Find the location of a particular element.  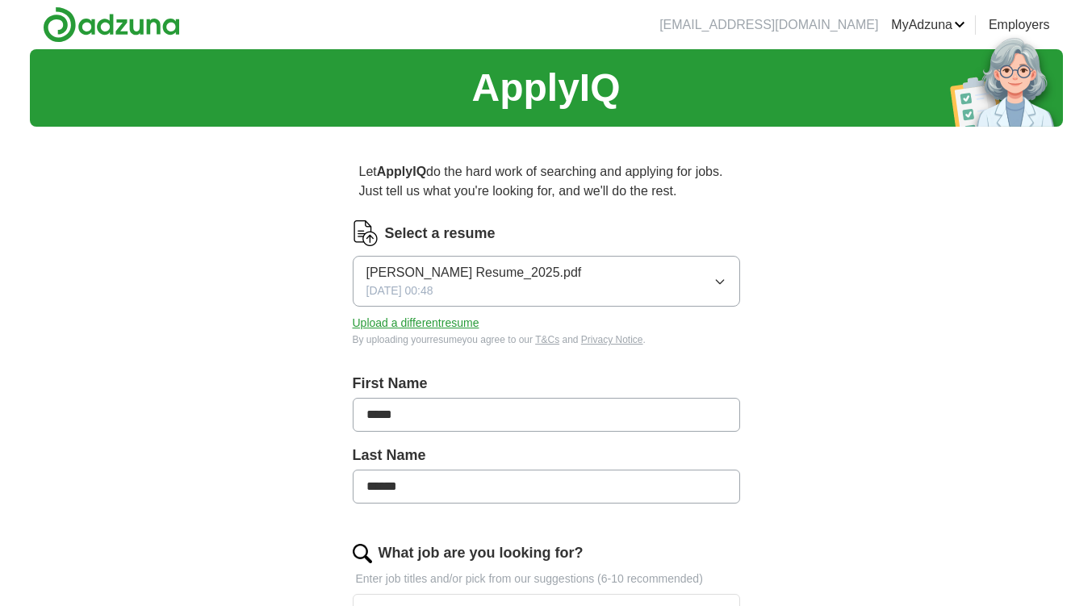

label: Select a resume is located at coordinates (440, 233).